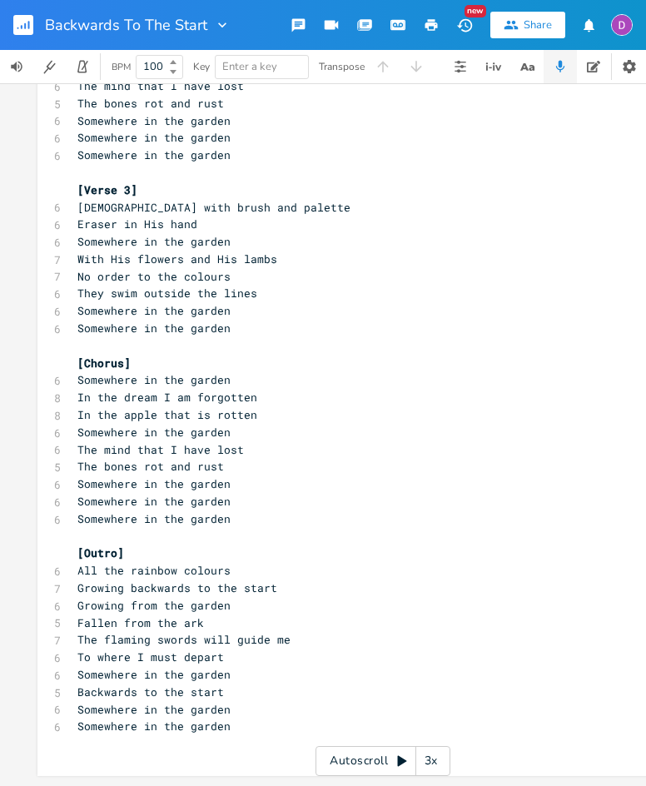 This screenshot has width=646, height=786. What do you see at coordinates (475, 11) in the screenshot?
I see `div: New` at bounding box center [475, 11].